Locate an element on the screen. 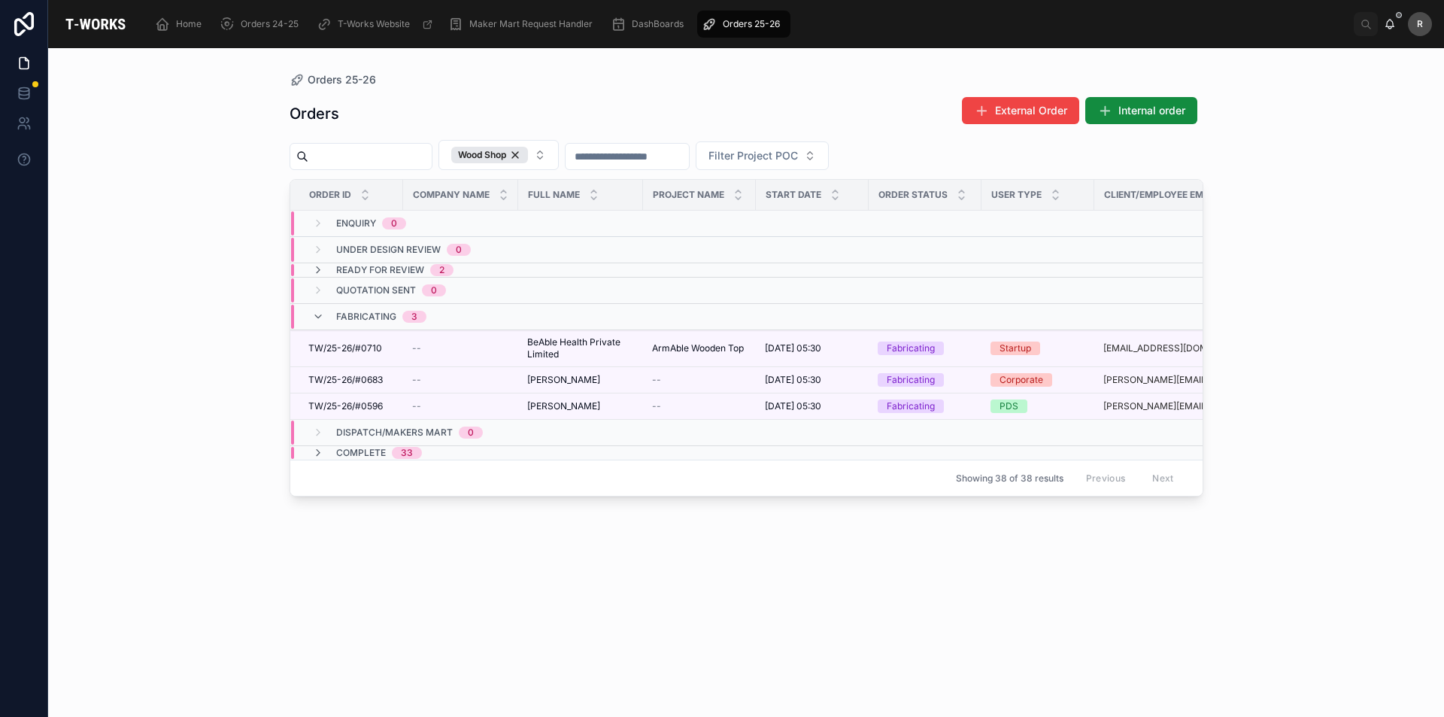  div: Wood Shop is located at coordinates (489, 155).